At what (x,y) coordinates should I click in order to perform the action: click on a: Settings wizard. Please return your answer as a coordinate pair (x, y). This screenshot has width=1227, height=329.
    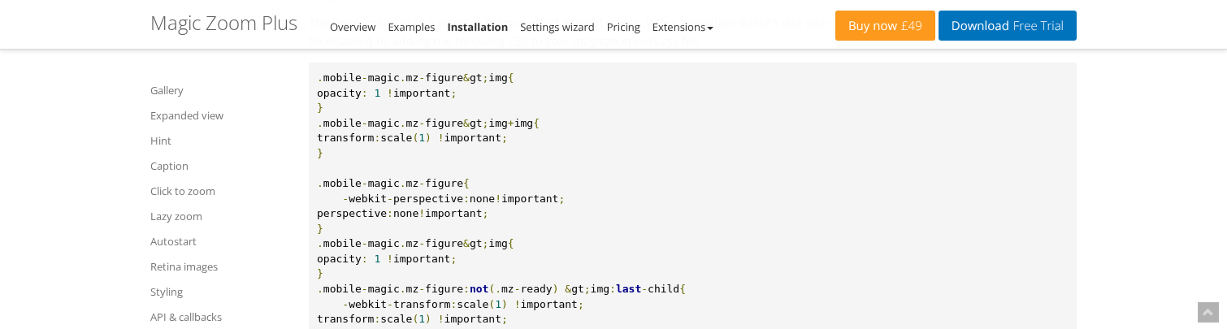
    Looking at the image, I should click on (557, 27).